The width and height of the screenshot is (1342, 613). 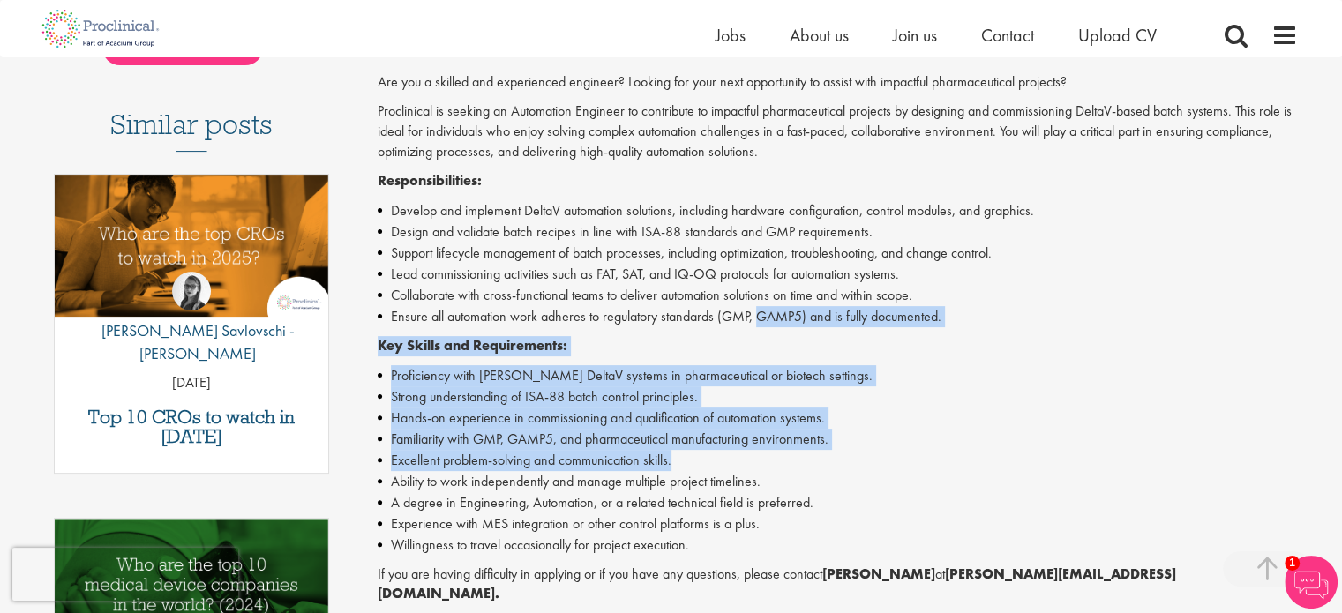 What do you see at coordinates (1008, 35) in the screenshot?
I see `span: Contact` at bounding box center [1008, 35].